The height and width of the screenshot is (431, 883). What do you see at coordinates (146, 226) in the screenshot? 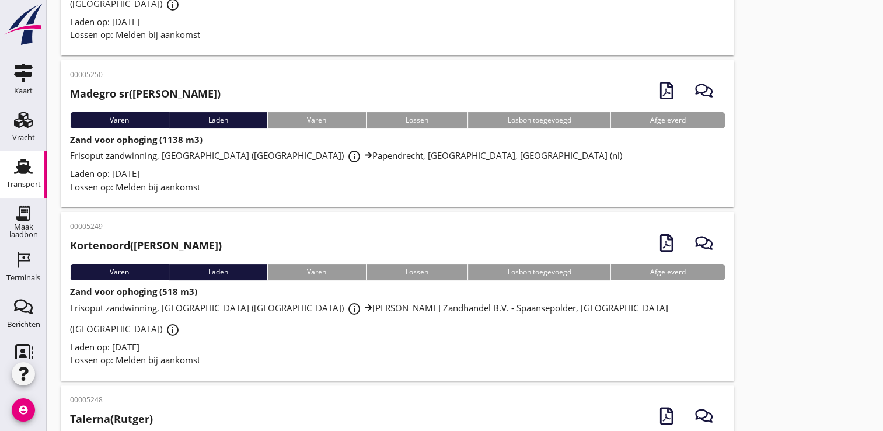
I see `p: 00005249` at bounding box center [146, 226].